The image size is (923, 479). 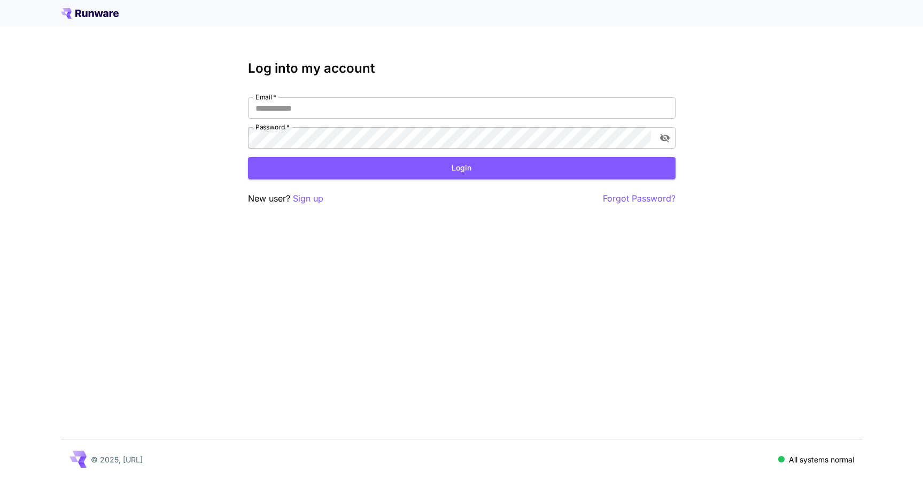 What do you see at coordinates (639, 198) in the screenshot?
I see `button: Forgot Password?` at bounding box center [639, 198].